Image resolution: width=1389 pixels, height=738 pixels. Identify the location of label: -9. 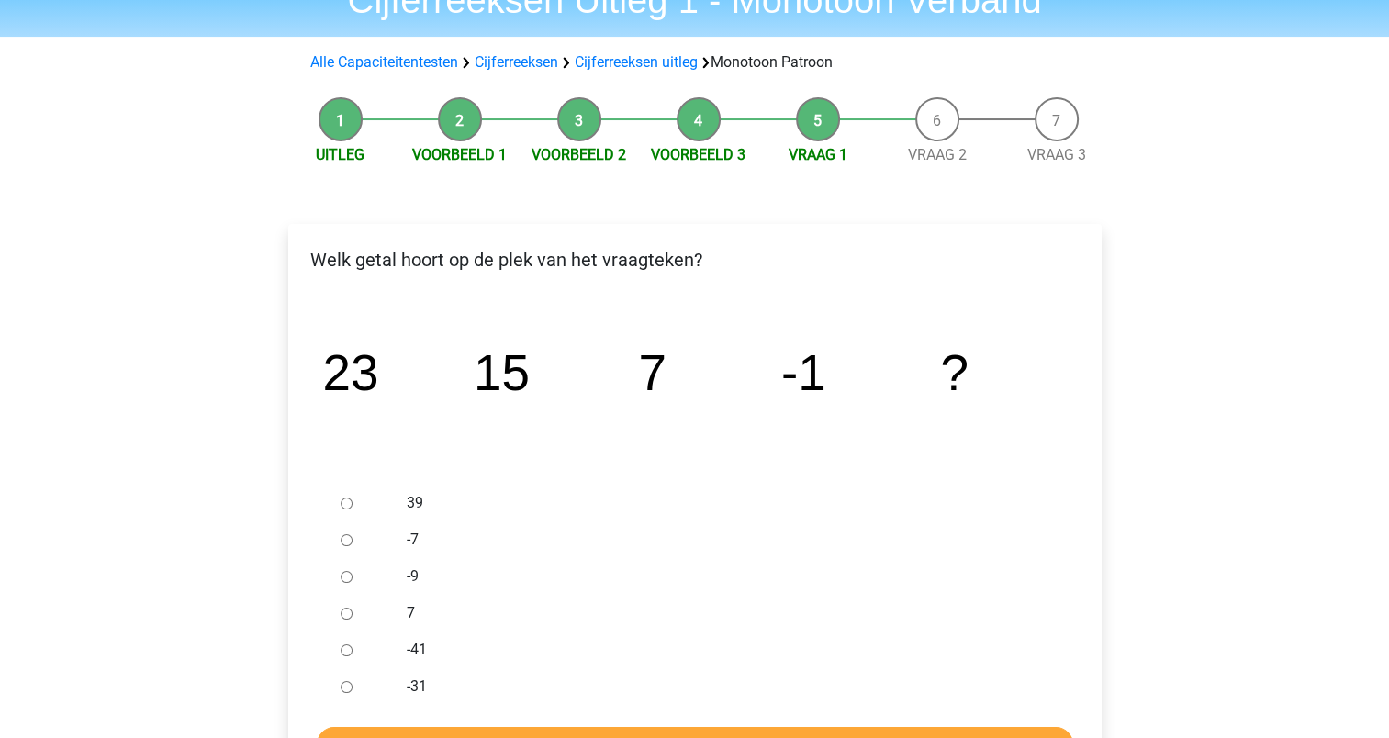
(724, 576).